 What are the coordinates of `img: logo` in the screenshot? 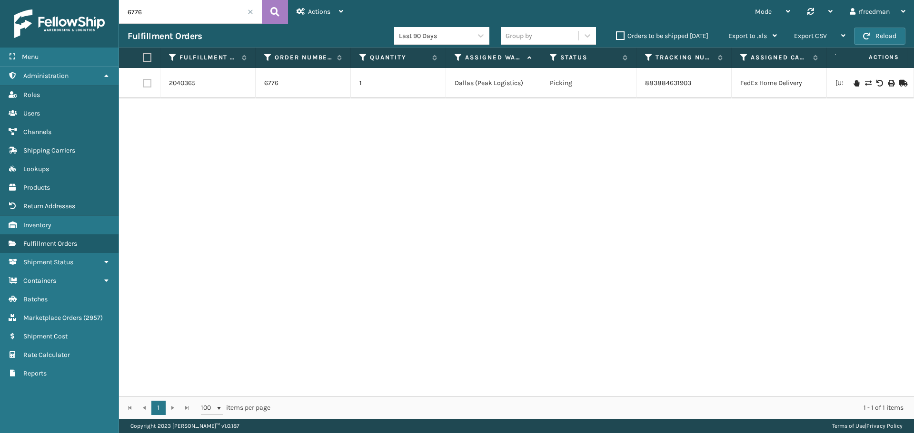 It's located at (59, 24).